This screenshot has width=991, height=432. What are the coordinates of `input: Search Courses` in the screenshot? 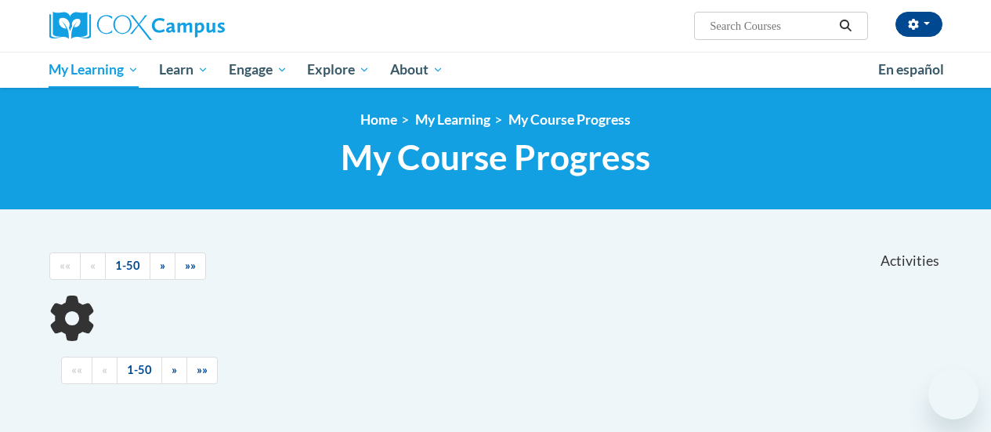 It's located at (771, 26).